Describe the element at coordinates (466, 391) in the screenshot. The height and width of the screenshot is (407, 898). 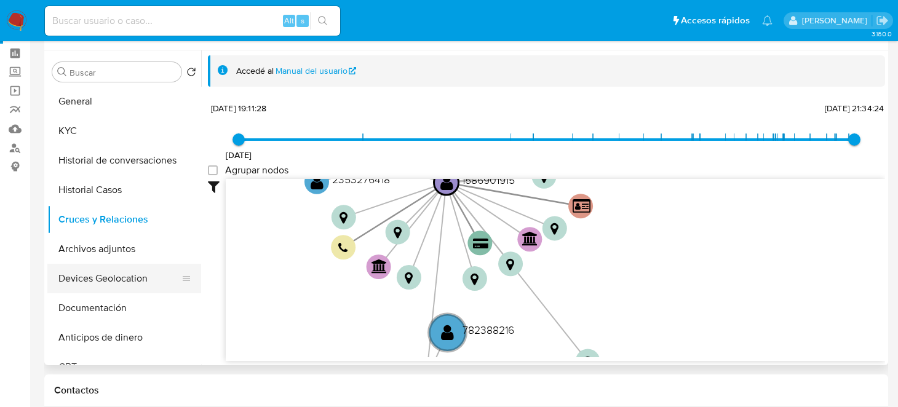
I see `h1: Contactos` at that location.